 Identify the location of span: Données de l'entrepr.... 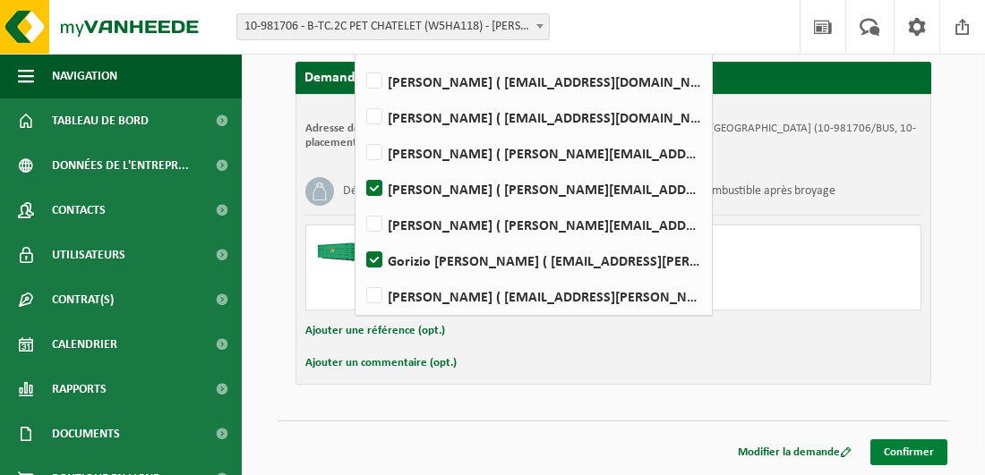
(120, 166).